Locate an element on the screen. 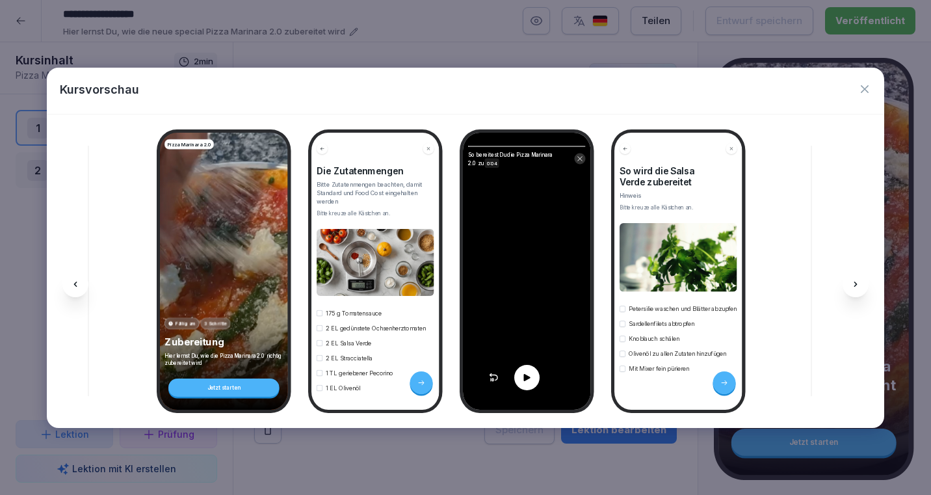  p: So bereitest Du die Pizza Marinara 2.0 zu is located at coordinates (511, 159).